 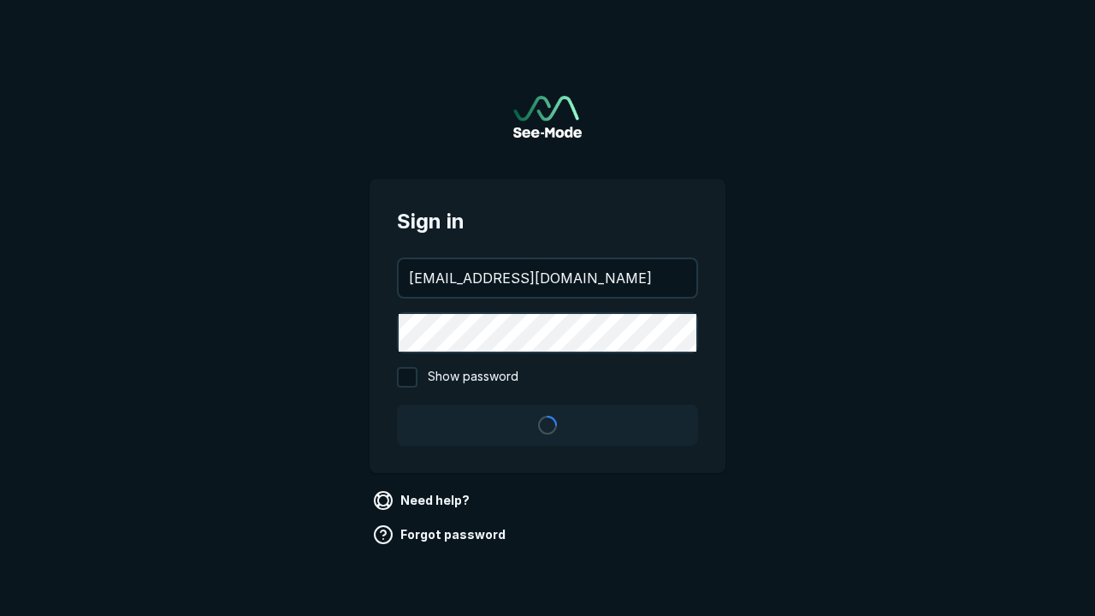 What do you see at coordinates (547, 222) in the screenshot?
I see `span: Sign in` at bounding box center [547, 222].